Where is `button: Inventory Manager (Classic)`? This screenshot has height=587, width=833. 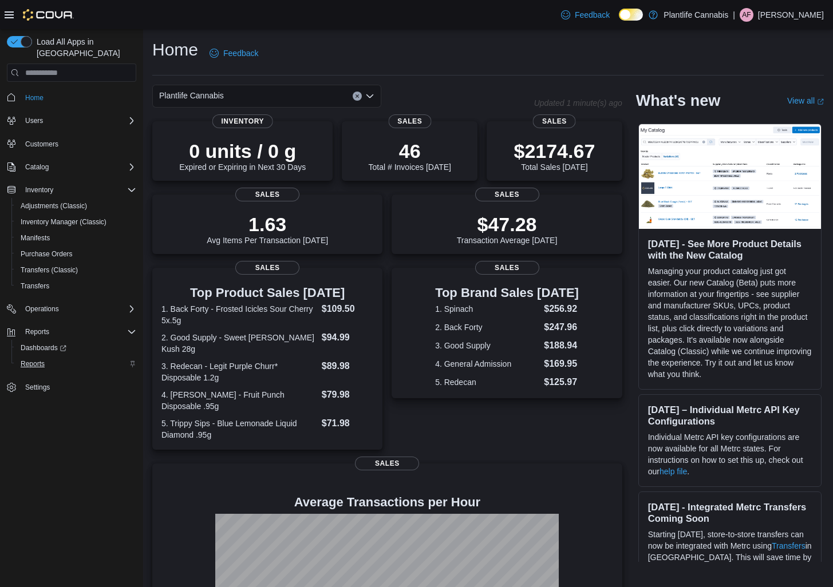 button: Inventory Manager (Classic) is located at coordinates (76, 222).